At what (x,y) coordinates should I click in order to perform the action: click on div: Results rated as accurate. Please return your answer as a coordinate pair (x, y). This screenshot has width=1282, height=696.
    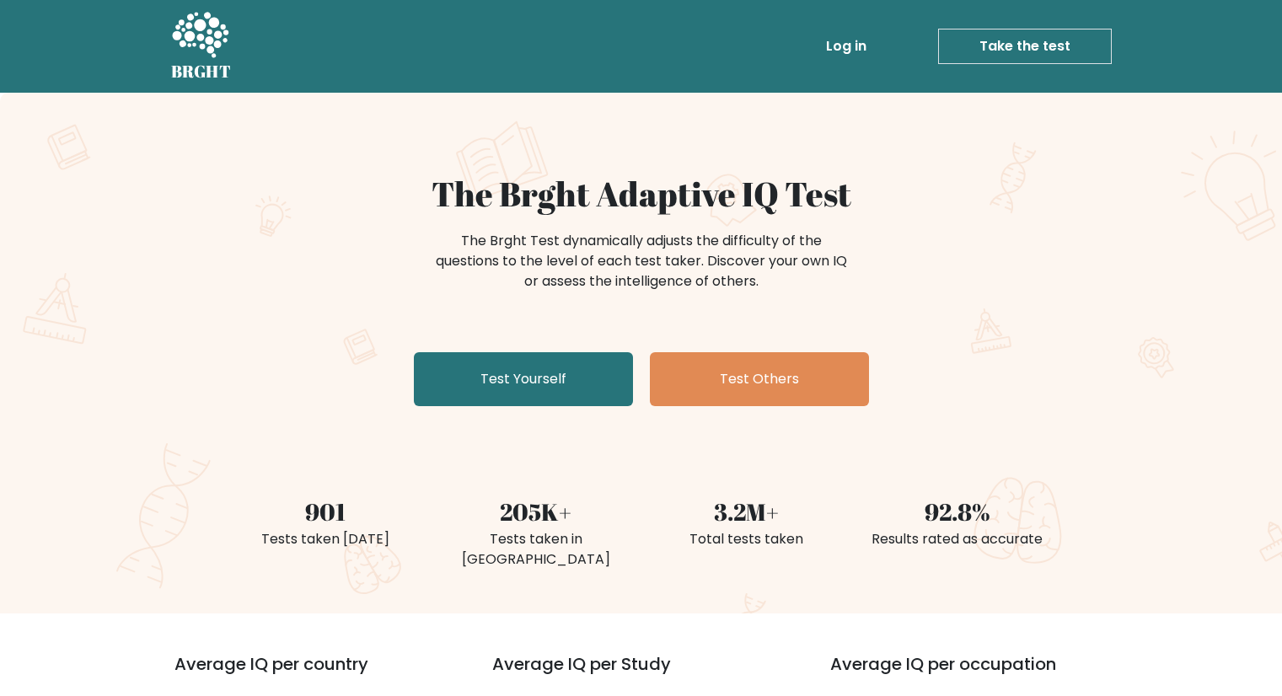
    Looking at the image, I should click on (958, 540).